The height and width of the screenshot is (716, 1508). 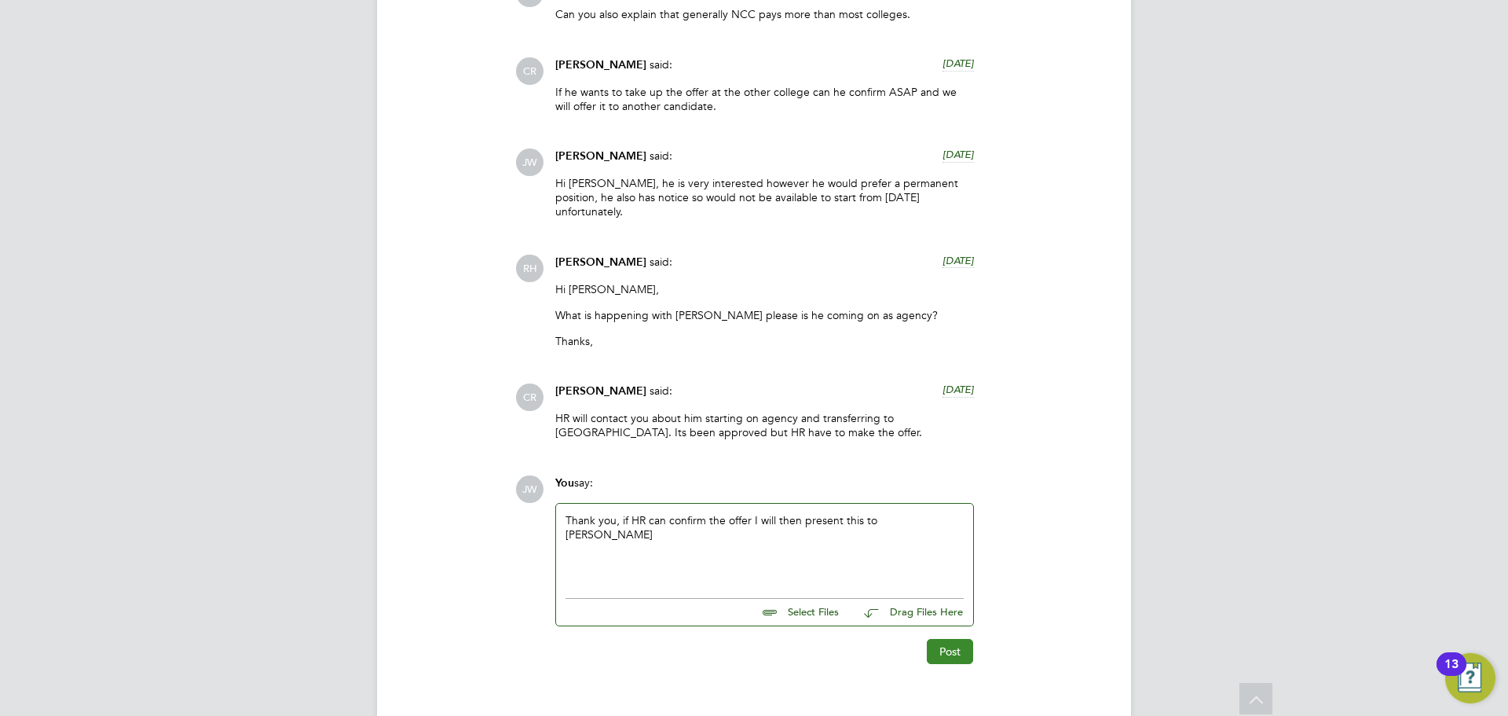 I want to click on p: Thanks,, so click(x=764, y=341).